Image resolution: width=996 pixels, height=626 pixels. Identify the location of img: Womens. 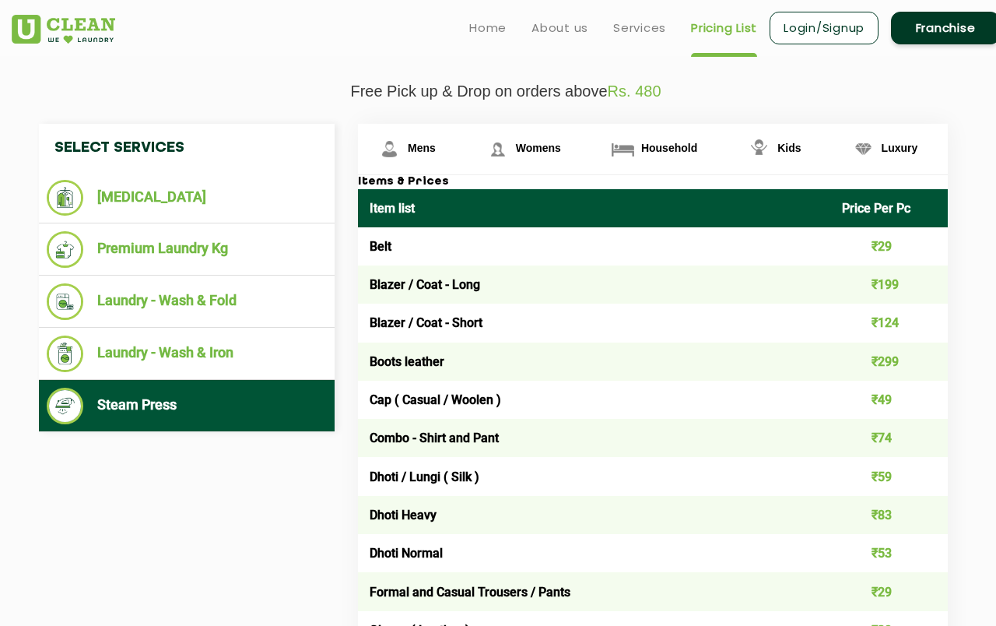
(497, 149).